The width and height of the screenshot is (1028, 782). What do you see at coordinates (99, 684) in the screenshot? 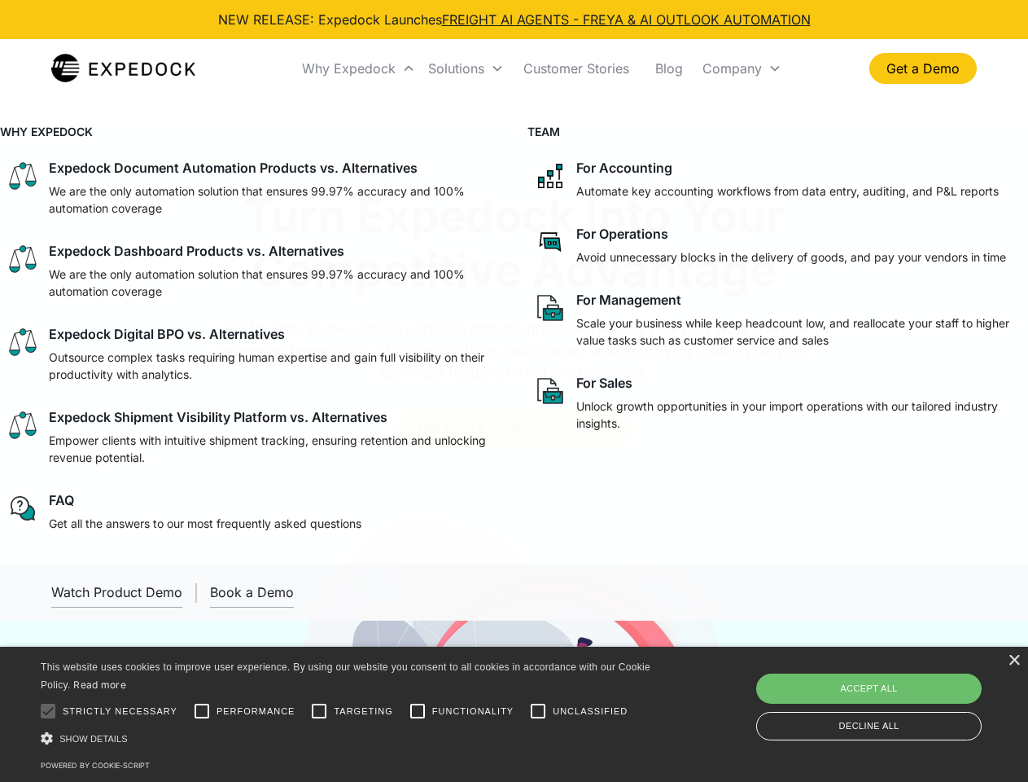
I see `a: Read more` at bounding box center [99, 684].